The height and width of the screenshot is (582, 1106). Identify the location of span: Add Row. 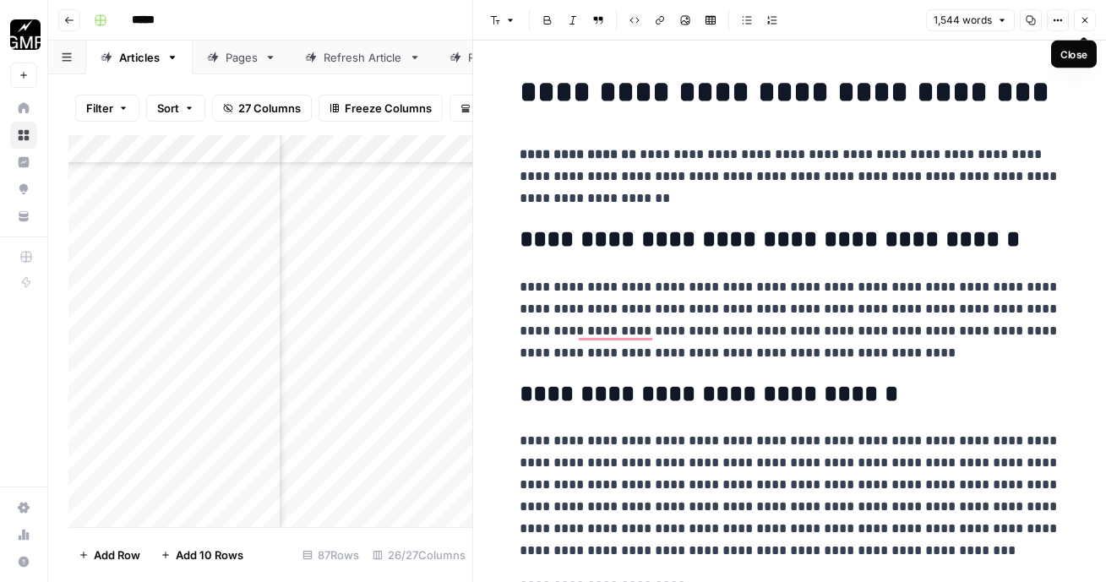
(117, 555).